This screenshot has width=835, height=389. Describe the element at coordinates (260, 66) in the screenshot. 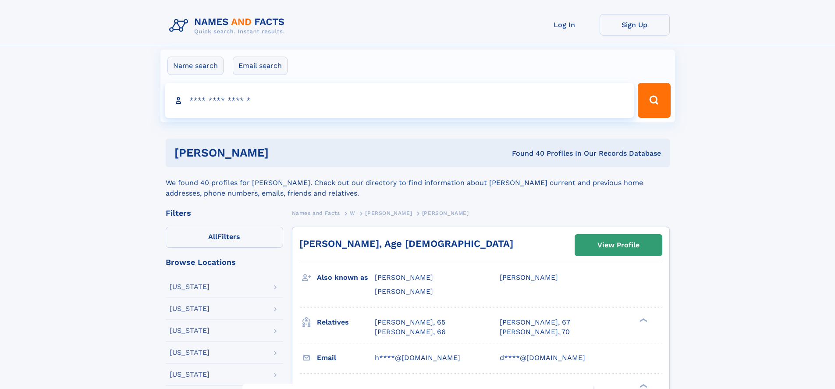

I see `label: Email search` at that location.